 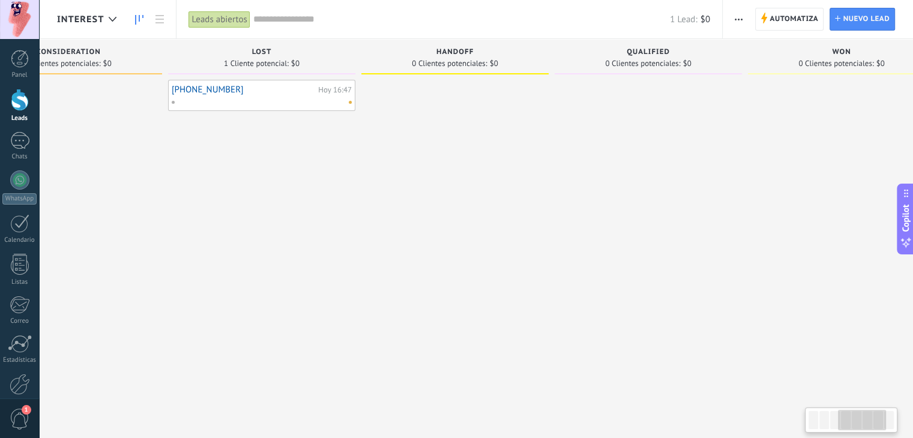 What do you see at coordinates (20, 321) in the screenshot?
I see `div: Correo` at bounding box center [20, 321].